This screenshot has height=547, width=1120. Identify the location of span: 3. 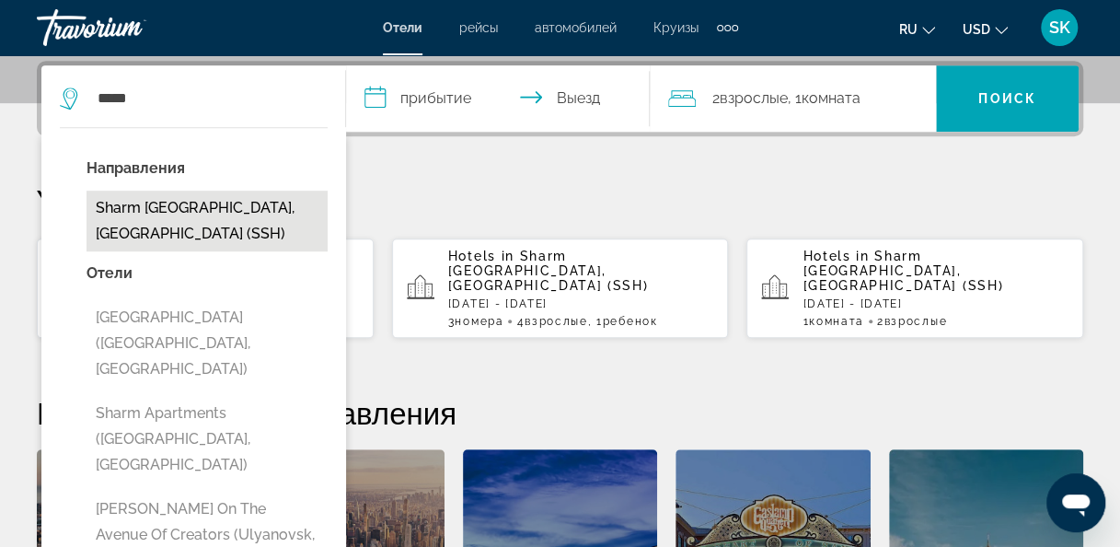
(476, 321).